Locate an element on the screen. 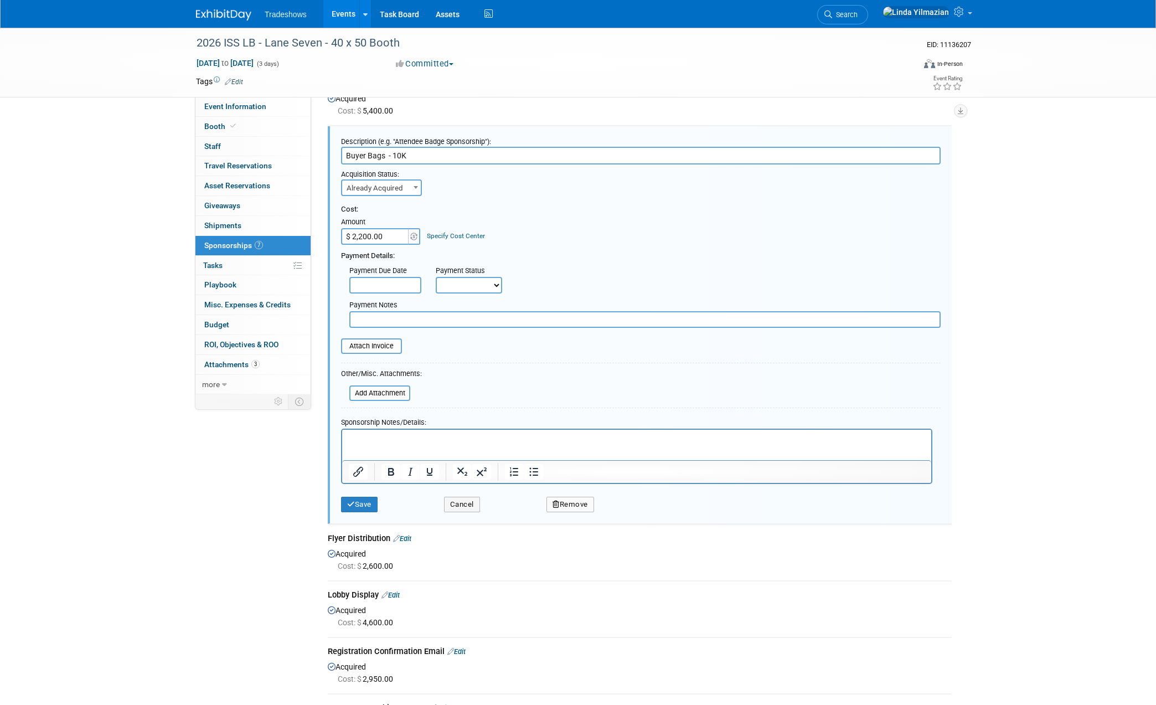 Image resolution: width=1156 pixels, height=705 pixels. span: Sponsorships is located at coordinates (234, 245).